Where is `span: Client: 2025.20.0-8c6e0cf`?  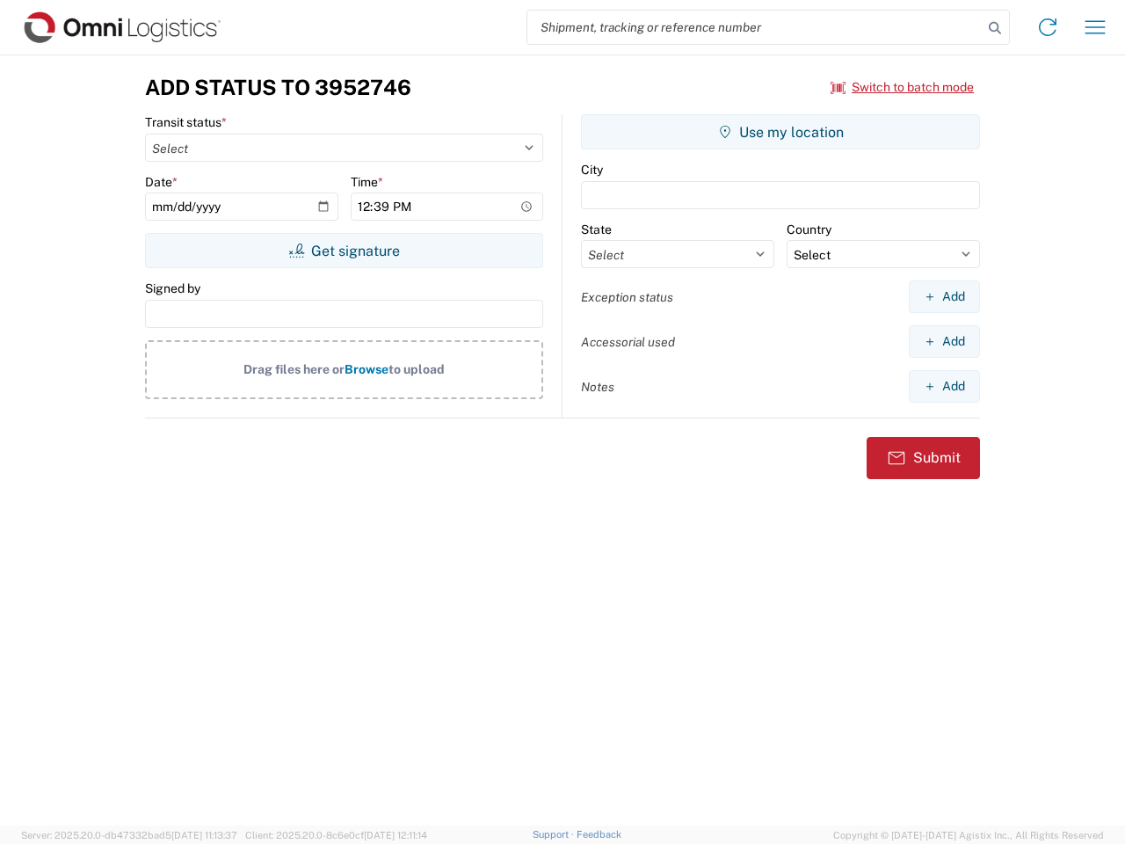 span: Client: 2025.20.0-8c6e0cf is located at coordinates (336, 835).